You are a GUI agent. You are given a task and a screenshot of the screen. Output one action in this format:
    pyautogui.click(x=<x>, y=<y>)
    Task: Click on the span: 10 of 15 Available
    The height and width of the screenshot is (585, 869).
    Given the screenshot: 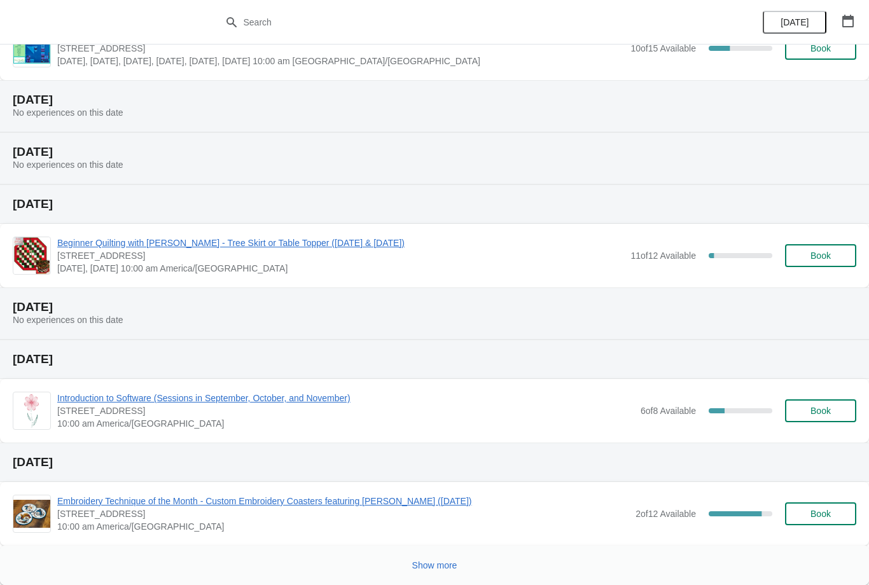 What is the action you would take?
    pyautogui.click(x=663, y=48)
    